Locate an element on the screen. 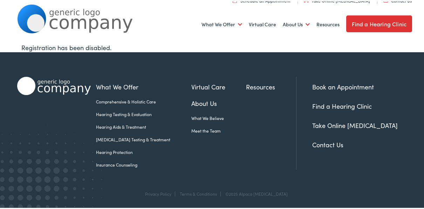 This screenshot has height=209, width=424. a: Privacy Policy is located at coordinates (158, 192).